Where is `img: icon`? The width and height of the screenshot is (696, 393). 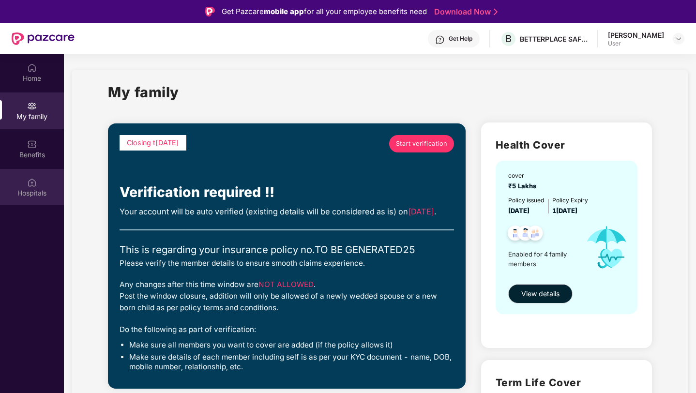
img: icon is located at coordinates (607, 247).